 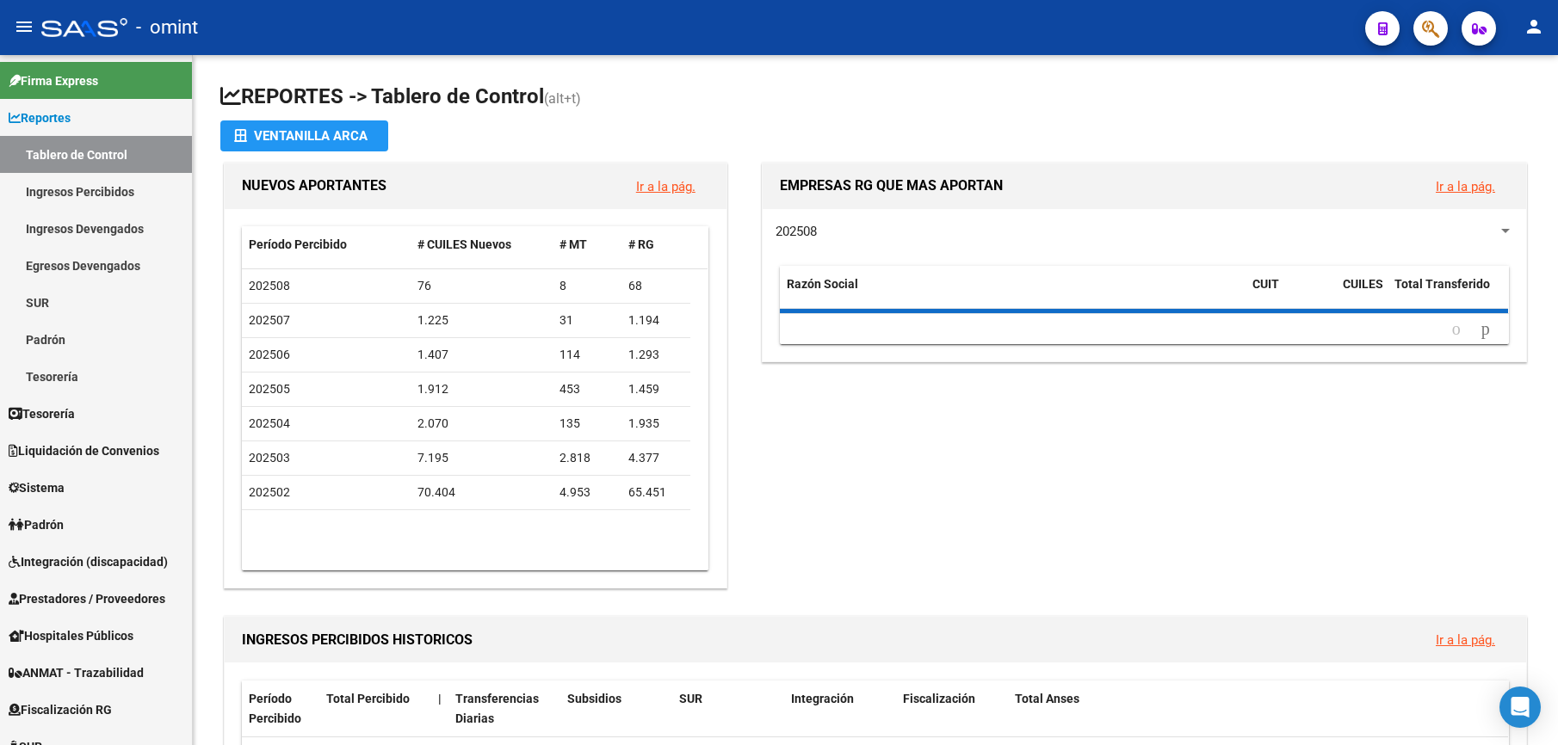 What do you see at coordinates (891, 185) in the screenshot?
I see `span: EMPRESAS RG QUE MAS APORTAN` at bounding box center [891, 185].